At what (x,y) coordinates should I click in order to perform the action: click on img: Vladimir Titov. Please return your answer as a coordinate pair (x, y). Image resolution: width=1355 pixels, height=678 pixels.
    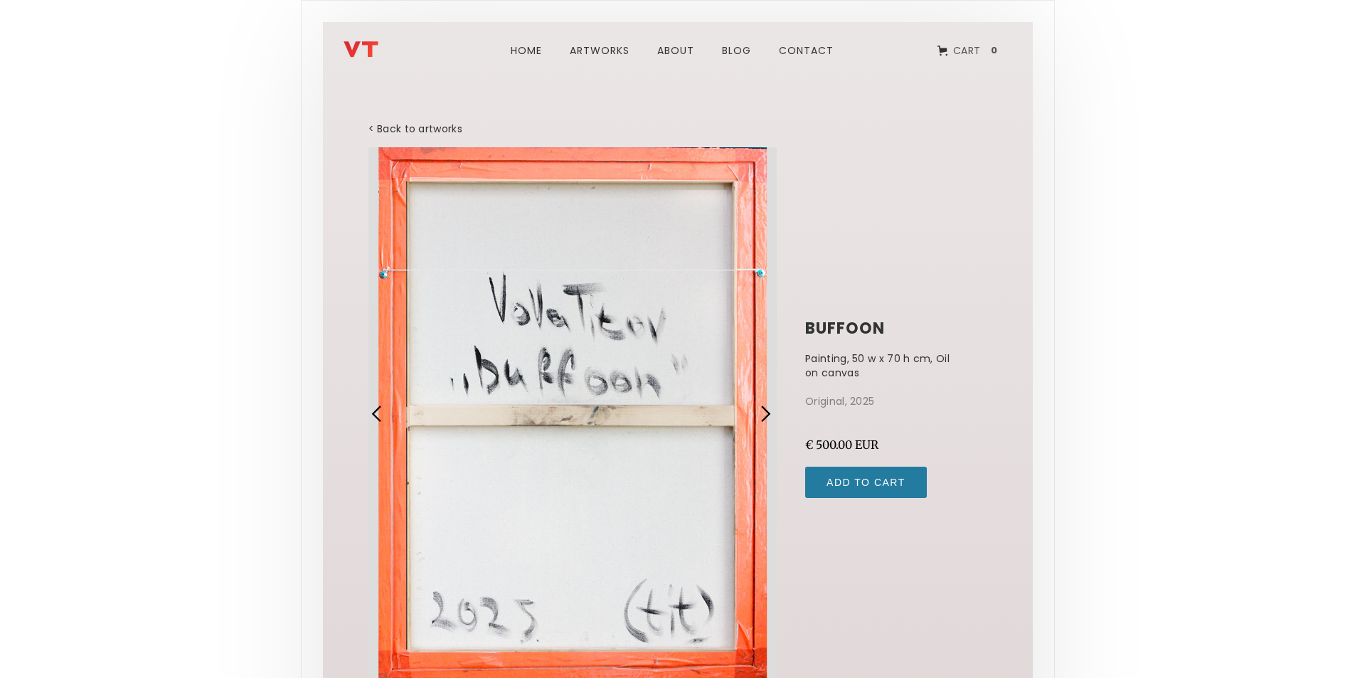
    Looking at the image, I should click on (361, 49).